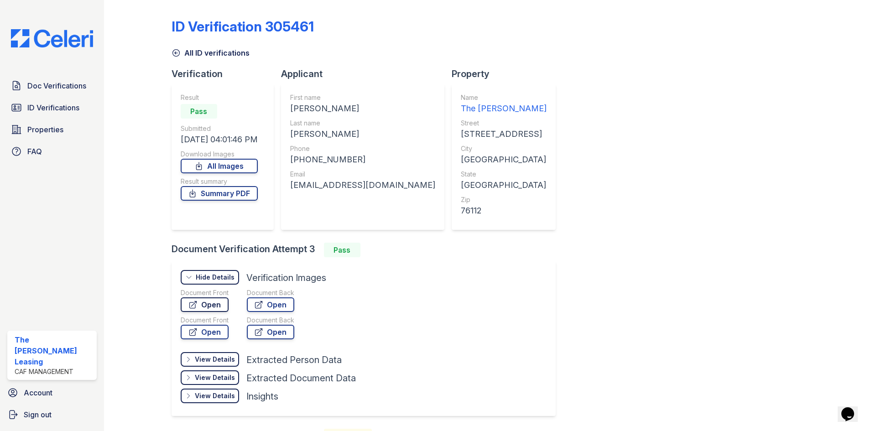 This screenshot has width=876, height=431. Describe the element at coordinates (504, 174) in the screenshot. I see `div: State` at that location.